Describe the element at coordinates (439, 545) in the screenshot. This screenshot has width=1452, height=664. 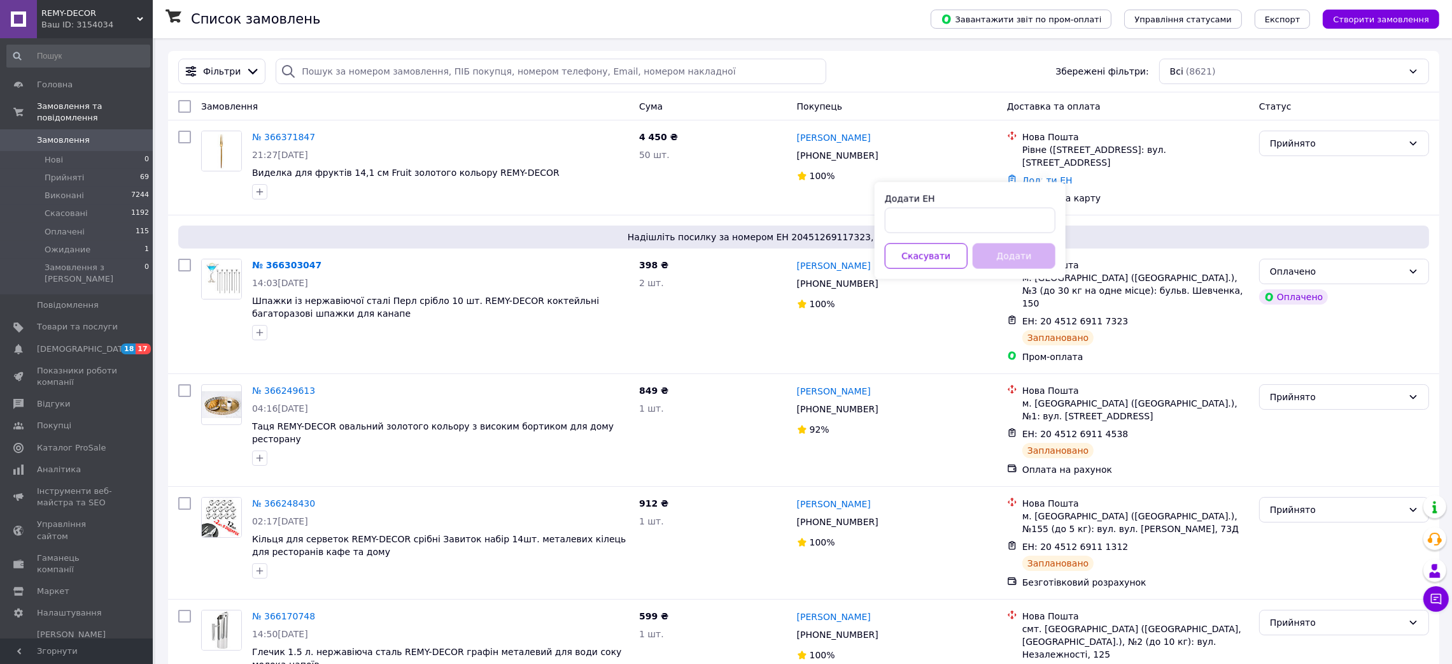
I see `a: Кільця для серветок REMY-DECOR срібні Завиток набір 14шт. металевих кілець для ресторанів кафе та...` at that location.